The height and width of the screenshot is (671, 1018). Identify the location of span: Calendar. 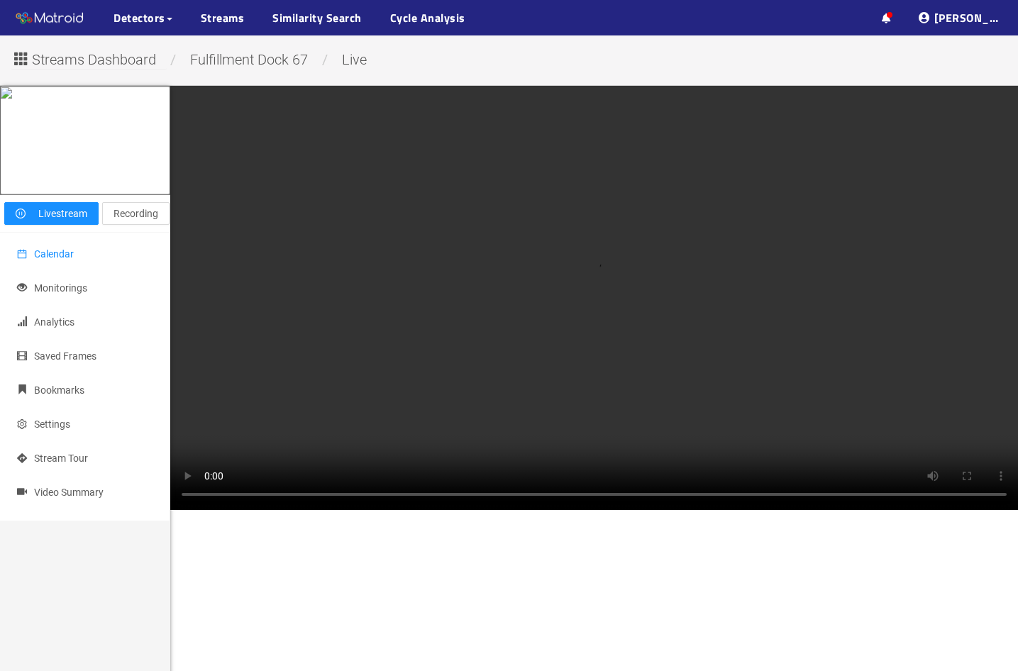
(54, 254).